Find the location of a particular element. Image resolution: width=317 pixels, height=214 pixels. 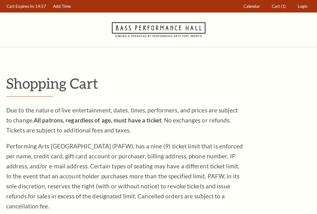

span: Cart is located at coordinates (276, 6).